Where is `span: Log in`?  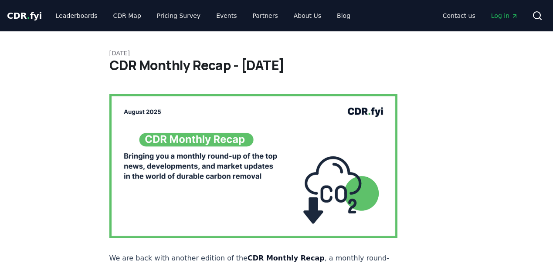
span: Log in is located at coordinates (505, 16).